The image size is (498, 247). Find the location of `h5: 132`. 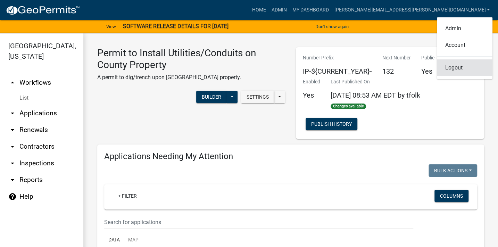

h5: 132 is located at coordinates (396, 71).